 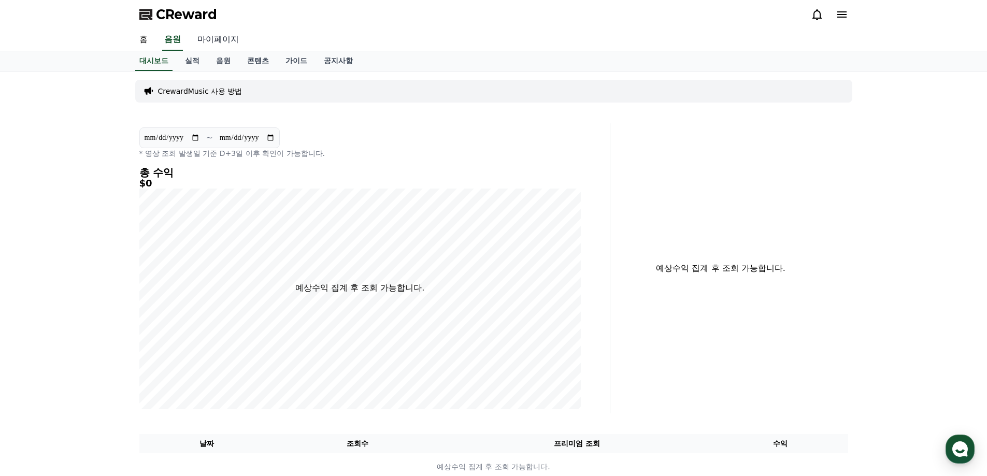 I want to click on span: 대화, so click(x=101, y=349).